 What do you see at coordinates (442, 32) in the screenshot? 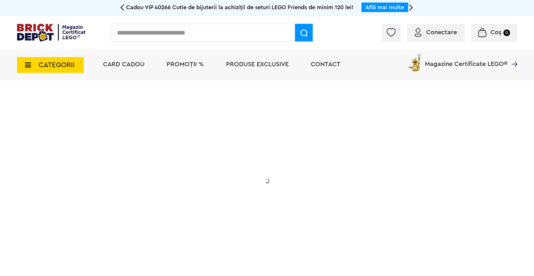
I see `span: Conectare` at bounding box center [442, 32].